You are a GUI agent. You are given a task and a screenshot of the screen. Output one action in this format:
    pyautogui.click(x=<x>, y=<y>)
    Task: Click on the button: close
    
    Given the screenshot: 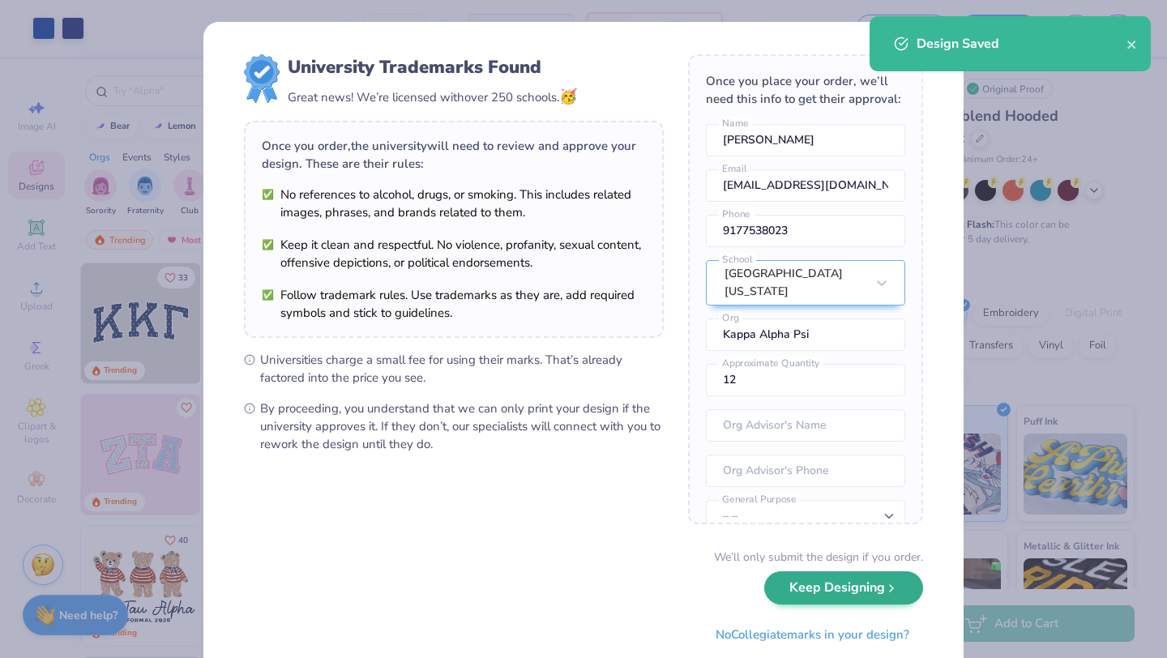 What is the action you would take?
    pyautogui.click(x=1132, y=44)
    